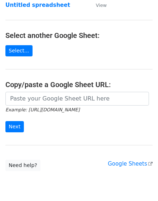  Describe the element at coordinates (77, 99) in the screenshot. I see `input: Paste your Google Sheet URL here` at that location.